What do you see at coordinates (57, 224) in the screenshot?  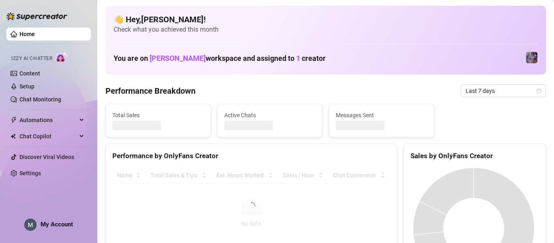 I see `span: My Account` at bounding box center [57, 224].